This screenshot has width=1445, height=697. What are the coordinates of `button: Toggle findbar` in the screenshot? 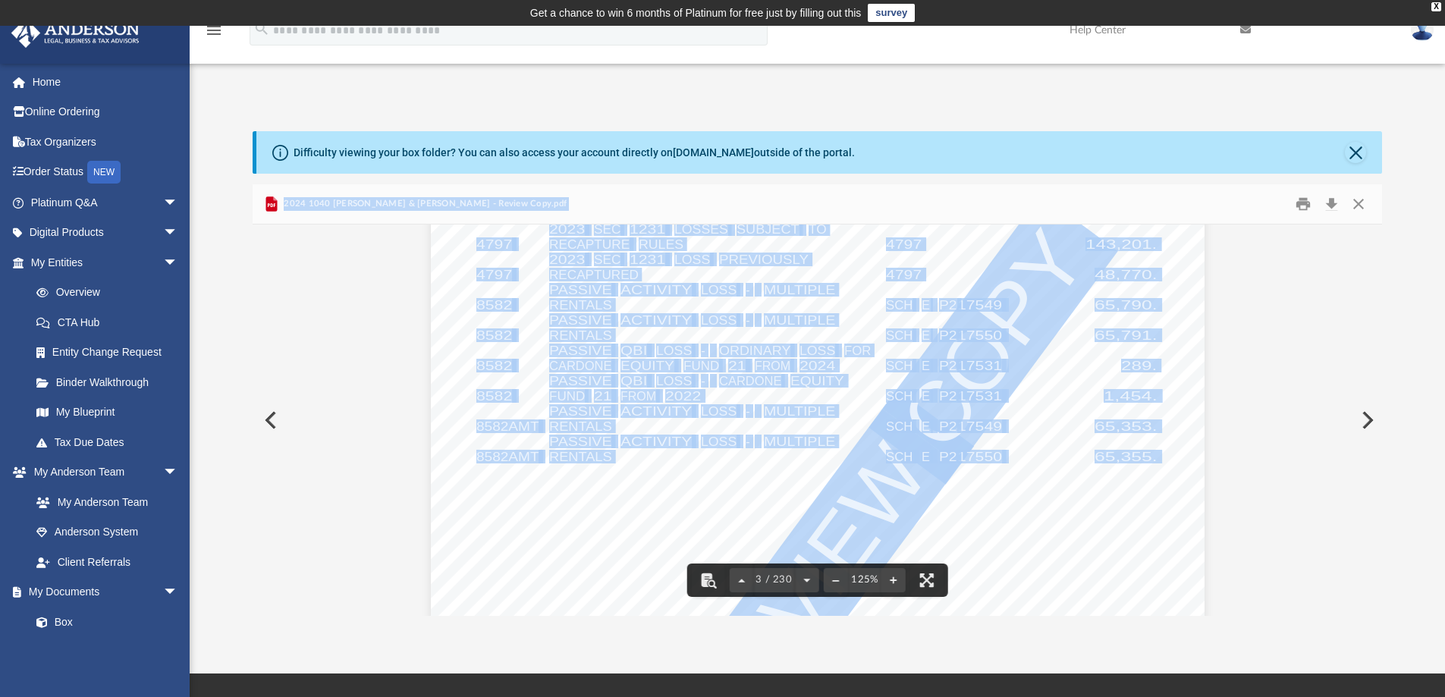 It's located at (708, 580).